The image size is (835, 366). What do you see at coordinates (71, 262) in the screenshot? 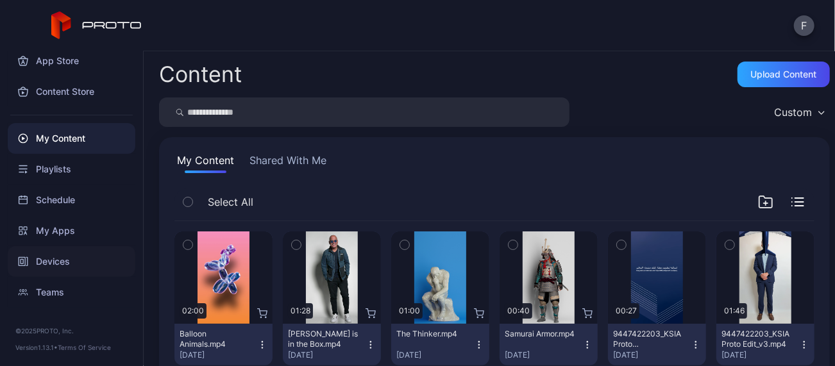
I see `div: Devices` at bounding box center [71, 262].